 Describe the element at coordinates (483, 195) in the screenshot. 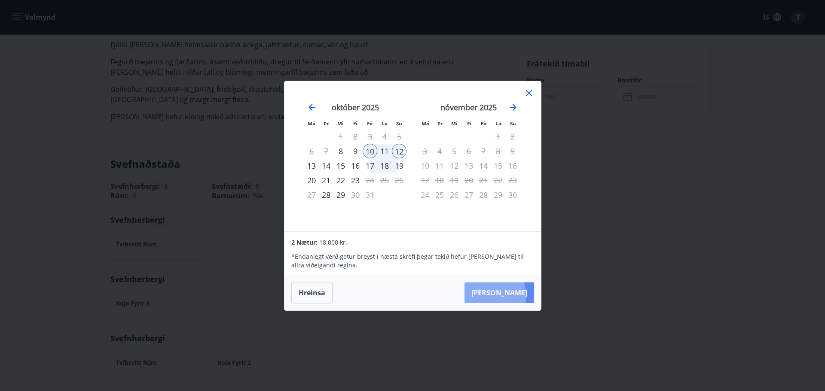

I see `td: Not available. föstudagur, 28. nóvember 2025` at that location.